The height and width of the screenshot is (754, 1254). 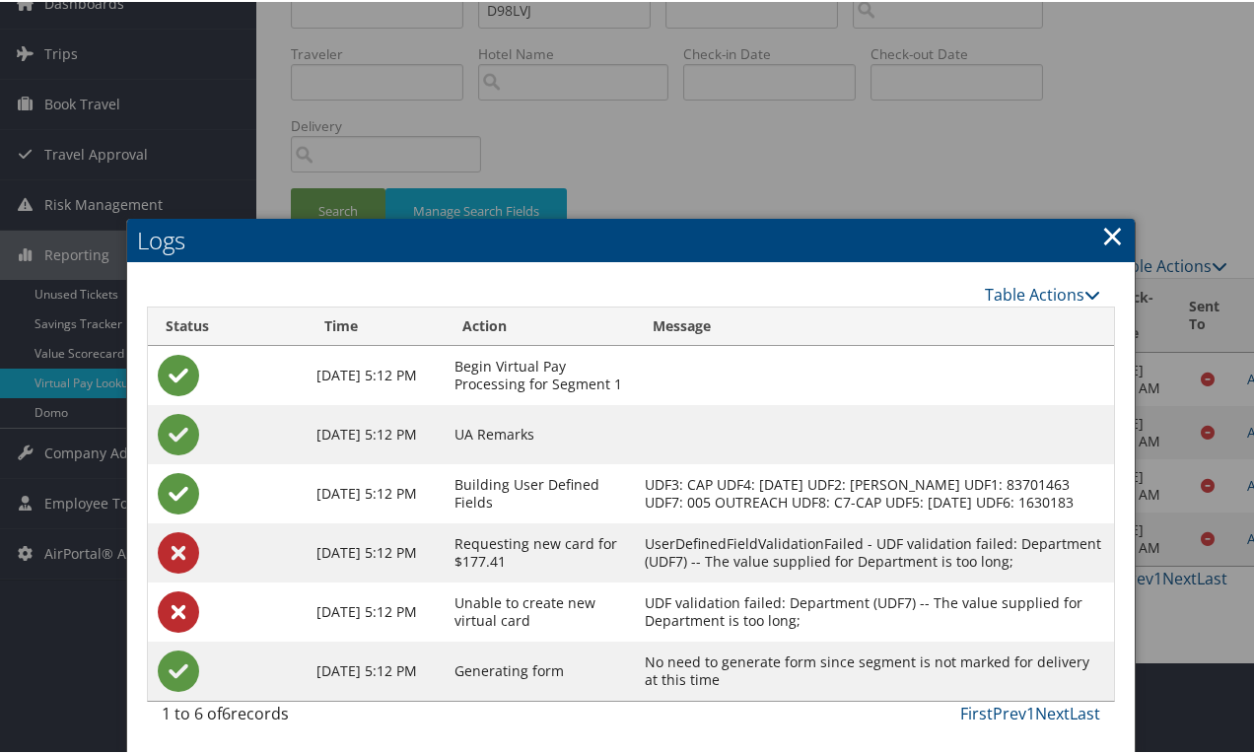 I want to click on td: Building User Defined Fields, so click(x=539, y=492).